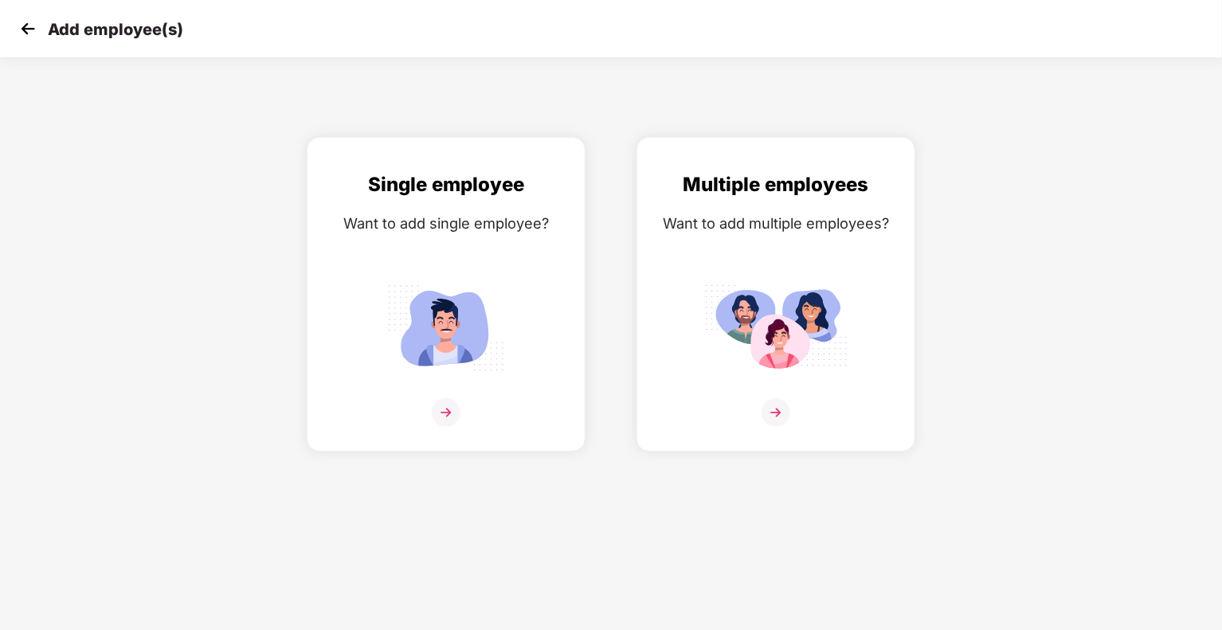 The height and width of the screenshot is (630, 1222). What do you see at coordinates (116, 29) in the screenshot?
I see `p: Add employee(s)` at bounding box center [116, 29].